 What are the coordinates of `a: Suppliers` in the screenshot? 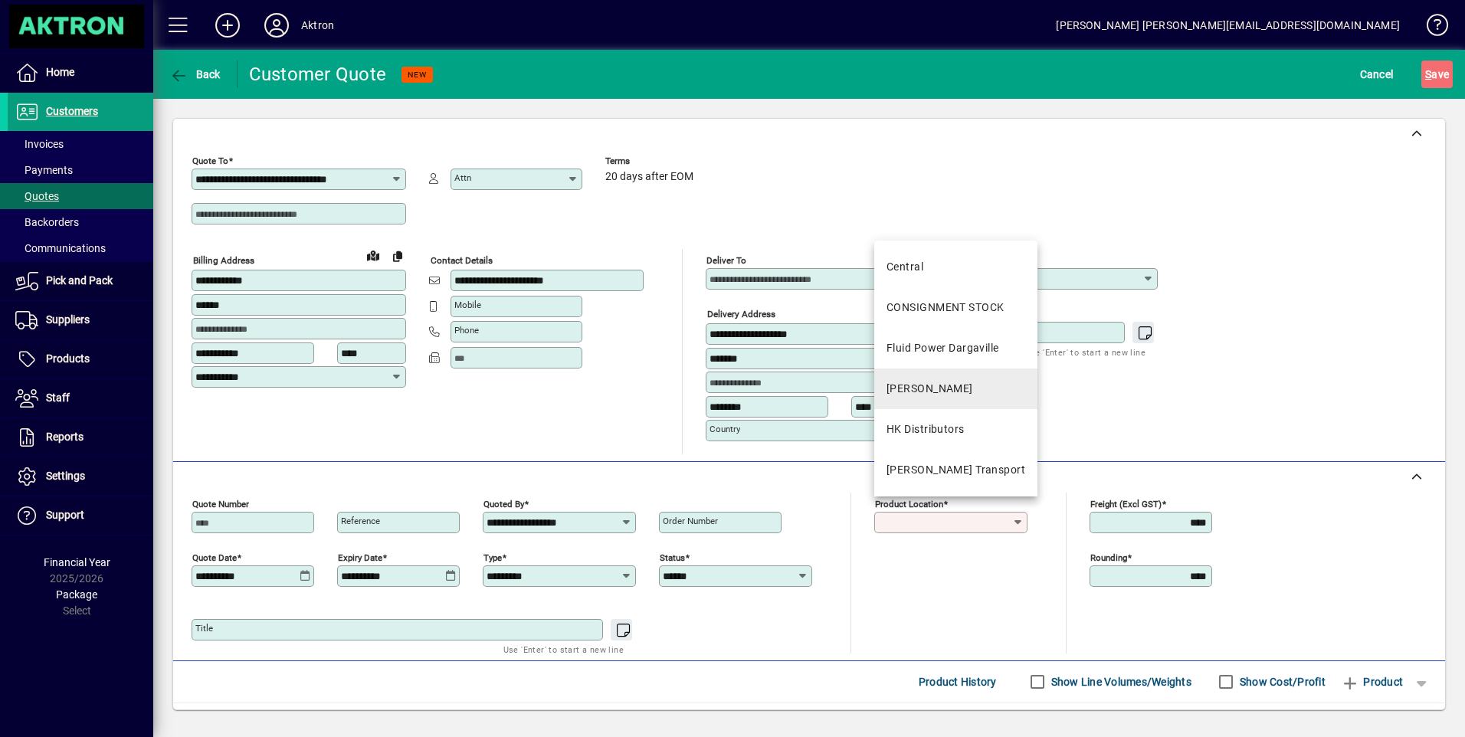 It's located at (80, 320).